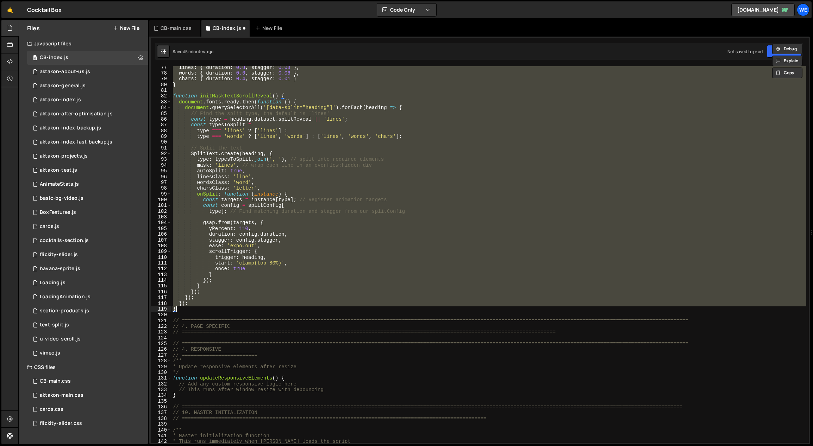  Describe the element at coordinates (161, 223) in the screenshot. I see `div: 104` at that location.